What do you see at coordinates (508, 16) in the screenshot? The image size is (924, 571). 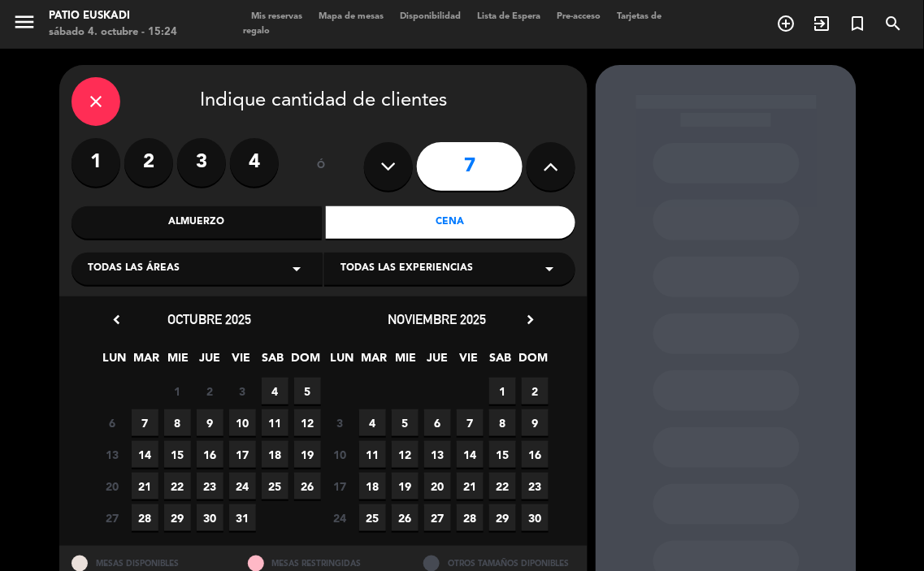 I see `span: Lista de Espera` at bounding box center [508, 16].